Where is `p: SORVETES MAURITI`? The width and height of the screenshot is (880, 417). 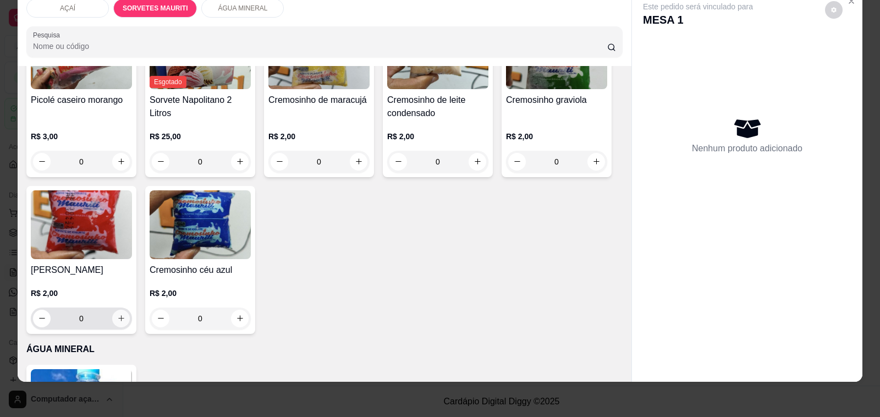 p: SORVETES MAURITI is located at coordinates (155, 8).